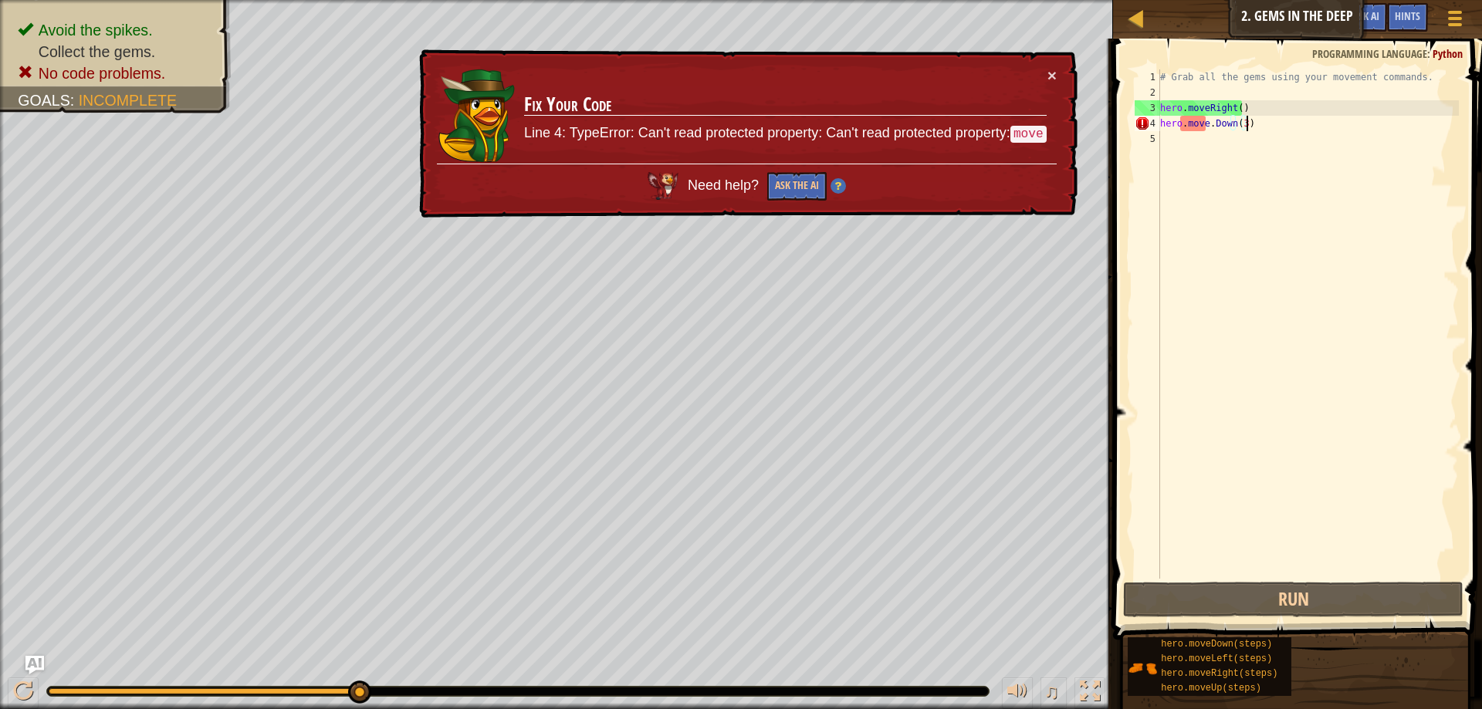 Image resolution: width=1482 pixels, height=709 pixels. Describe the element at coordinates (1147, 123) in the screenshot. I see `div: 4` at that location.